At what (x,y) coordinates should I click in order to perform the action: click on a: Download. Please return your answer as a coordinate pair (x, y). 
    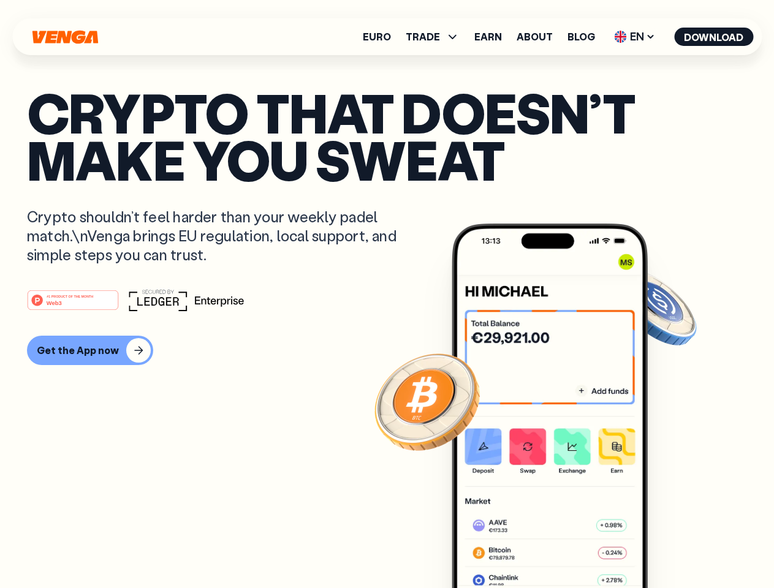
    Looking at the image, I should click on (713, 37).